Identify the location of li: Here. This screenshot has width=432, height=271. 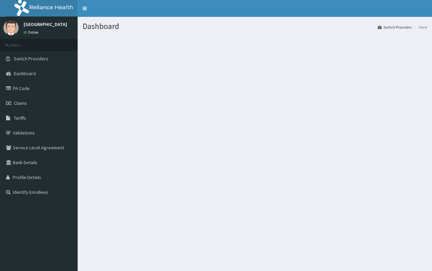
(420, 27).